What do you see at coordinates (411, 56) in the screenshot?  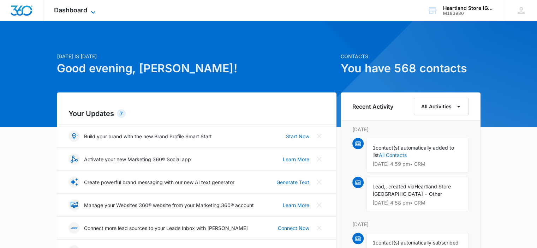 I see `p: Contacts` at bounding box center [411, 56].